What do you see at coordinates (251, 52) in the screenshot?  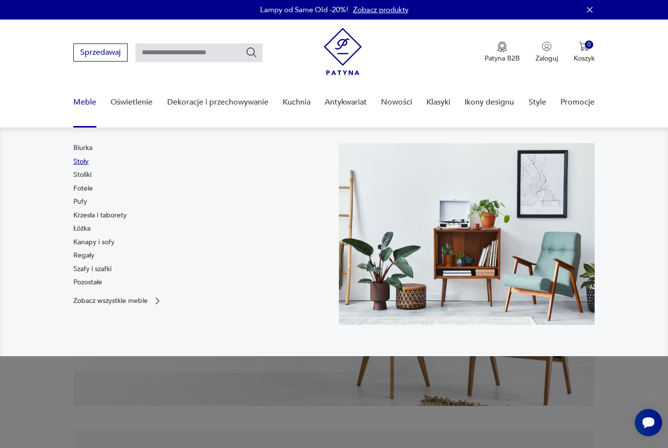 I see `button: Szukaj` at bounding box center [251, 52].